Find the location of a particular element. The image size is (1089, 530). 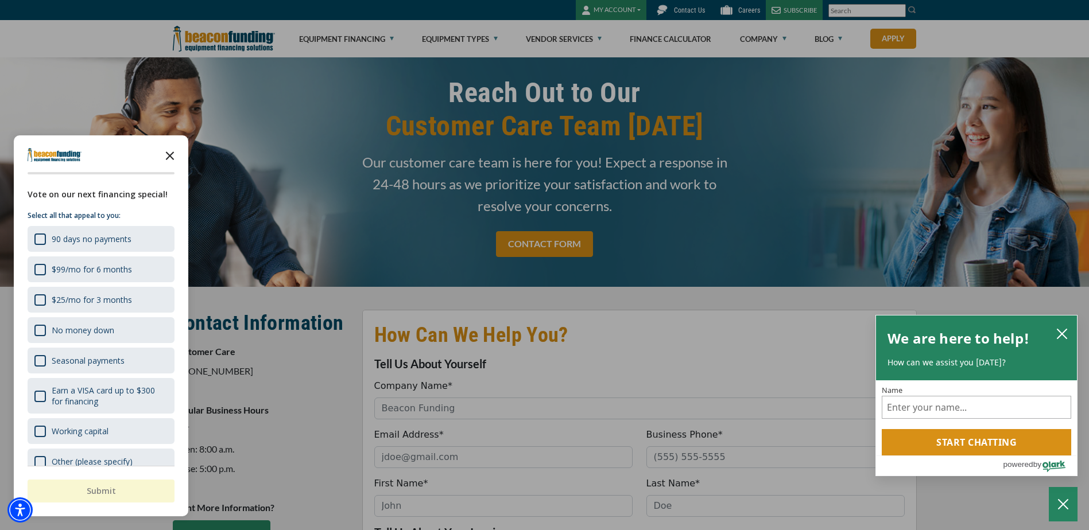

label: Name is located at coordinates (976, 390).